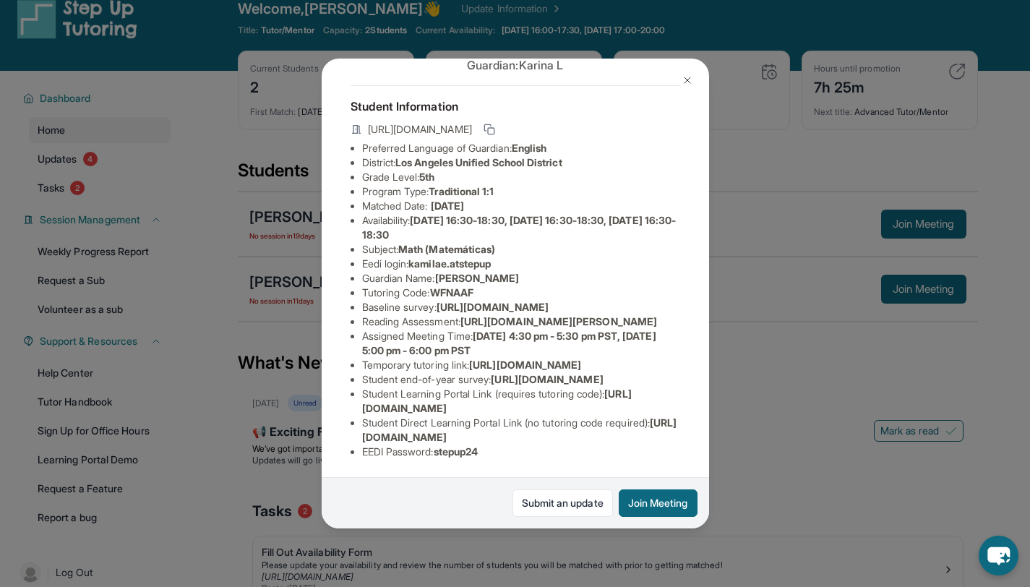 The width and height of the screenshot is (1030, 587). I want to click on span: 5th, so click(427, 176).